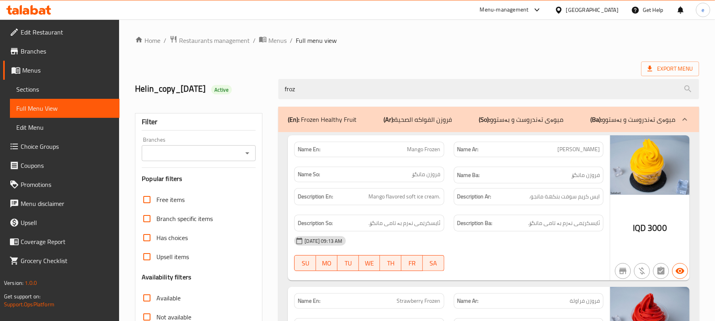 This screenshot has height=321, width=715. Describe the element at coordinates (417, 40) in the screenshot. I see `nav: breadcrumb` at that location.